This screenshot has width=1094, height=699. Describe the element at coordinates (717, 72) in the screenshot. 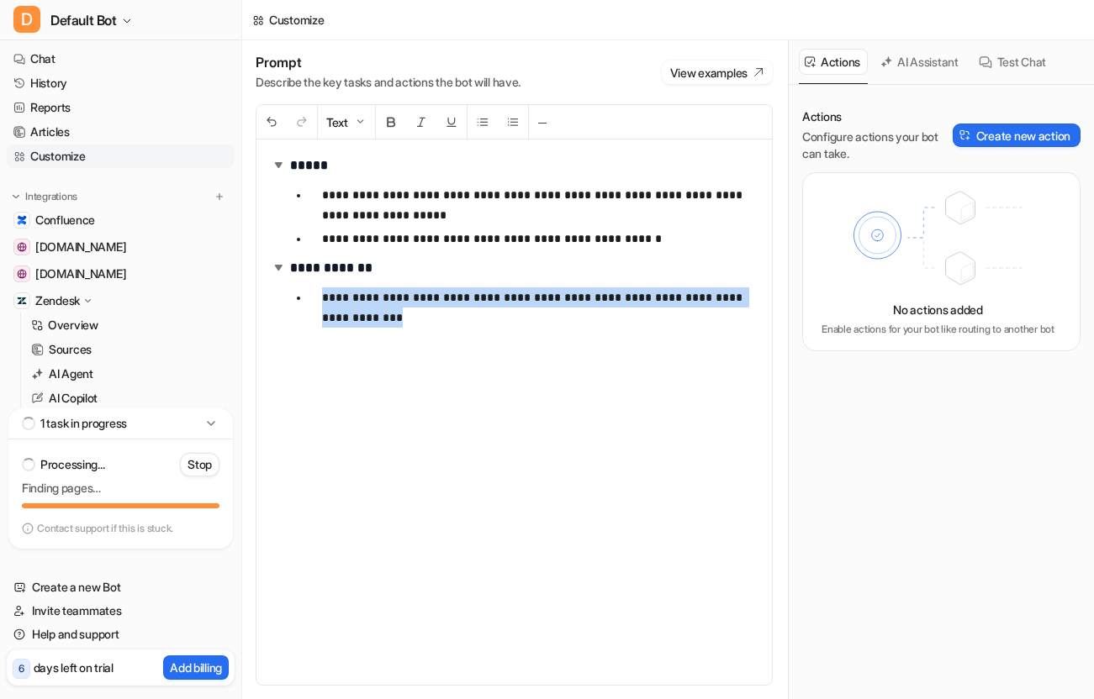

I see `button: View examples` at that location.